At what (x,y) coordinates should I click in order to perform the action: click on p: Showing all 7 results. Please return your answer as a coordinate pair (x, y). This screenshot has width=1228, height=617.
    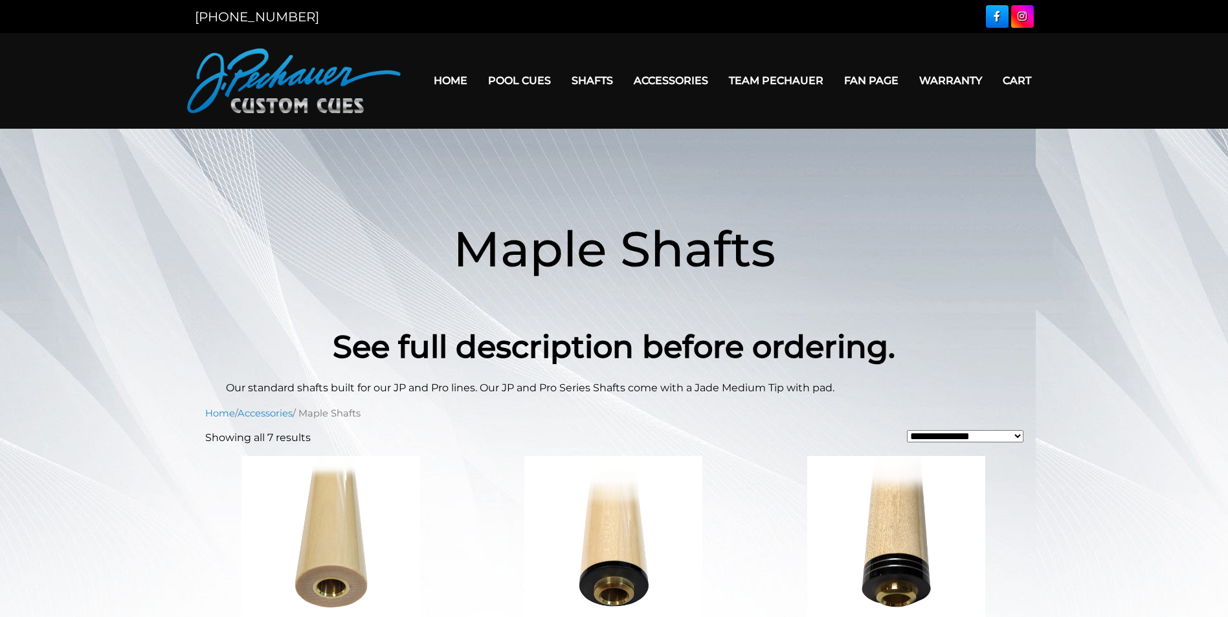
    Looking at the image, I should click on (258, 438).